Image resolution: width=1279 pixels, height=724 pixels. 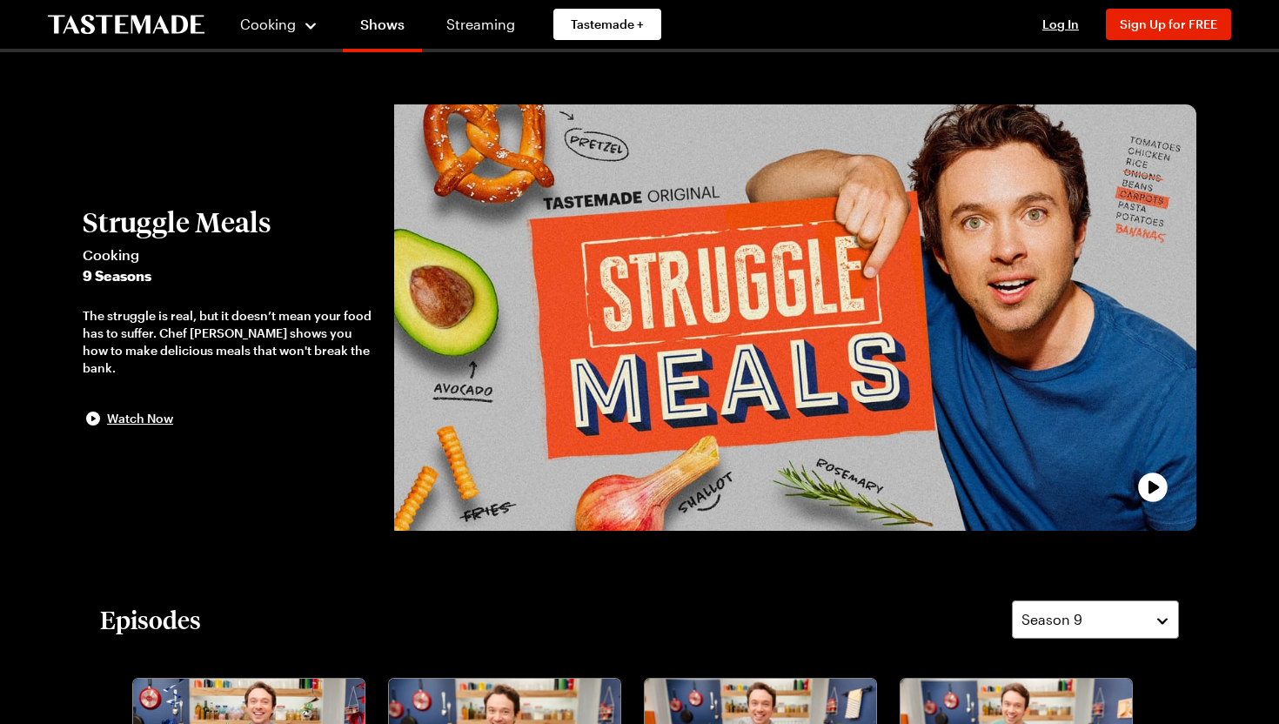 I want to click on span: Watch Now, so click(x=140, y=418).